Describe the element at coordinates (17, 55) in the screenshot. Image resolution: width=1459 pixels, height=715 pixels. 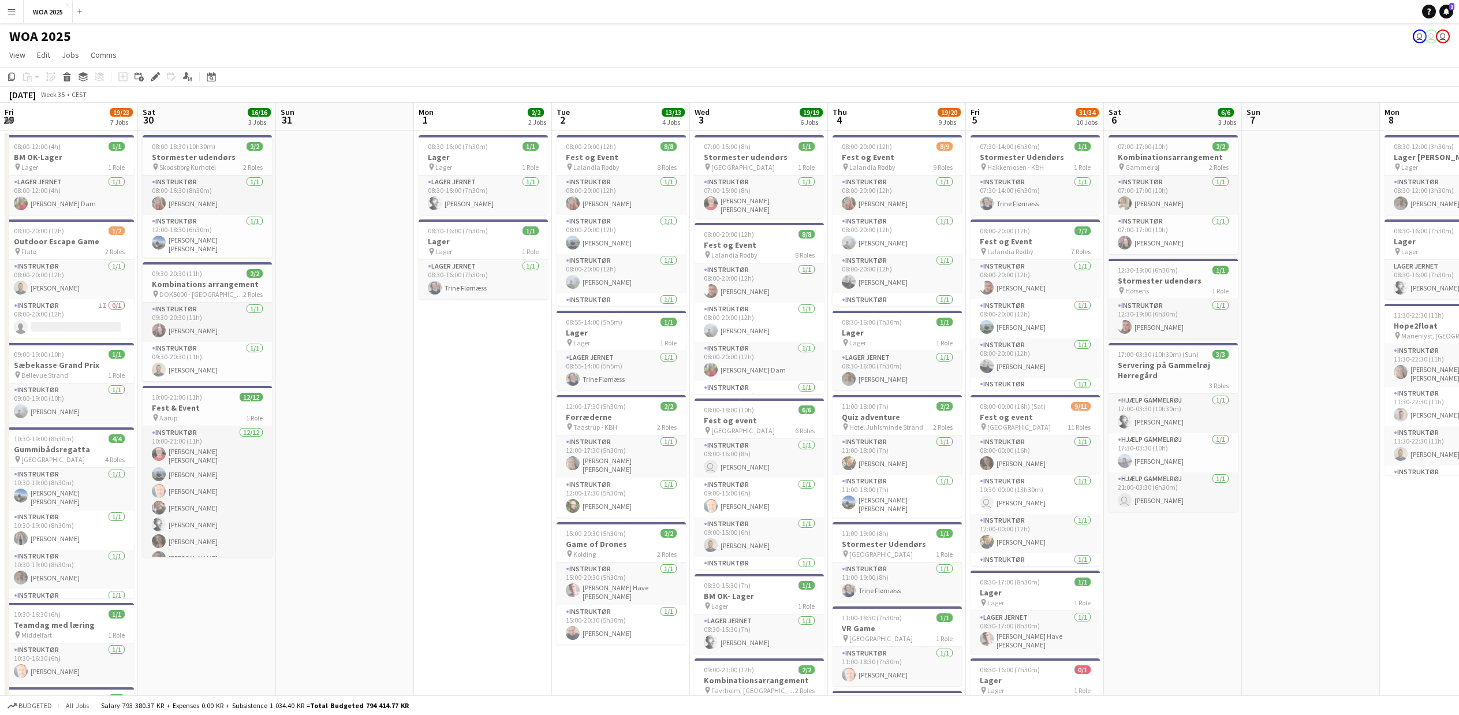
I see `span: View` at that location.